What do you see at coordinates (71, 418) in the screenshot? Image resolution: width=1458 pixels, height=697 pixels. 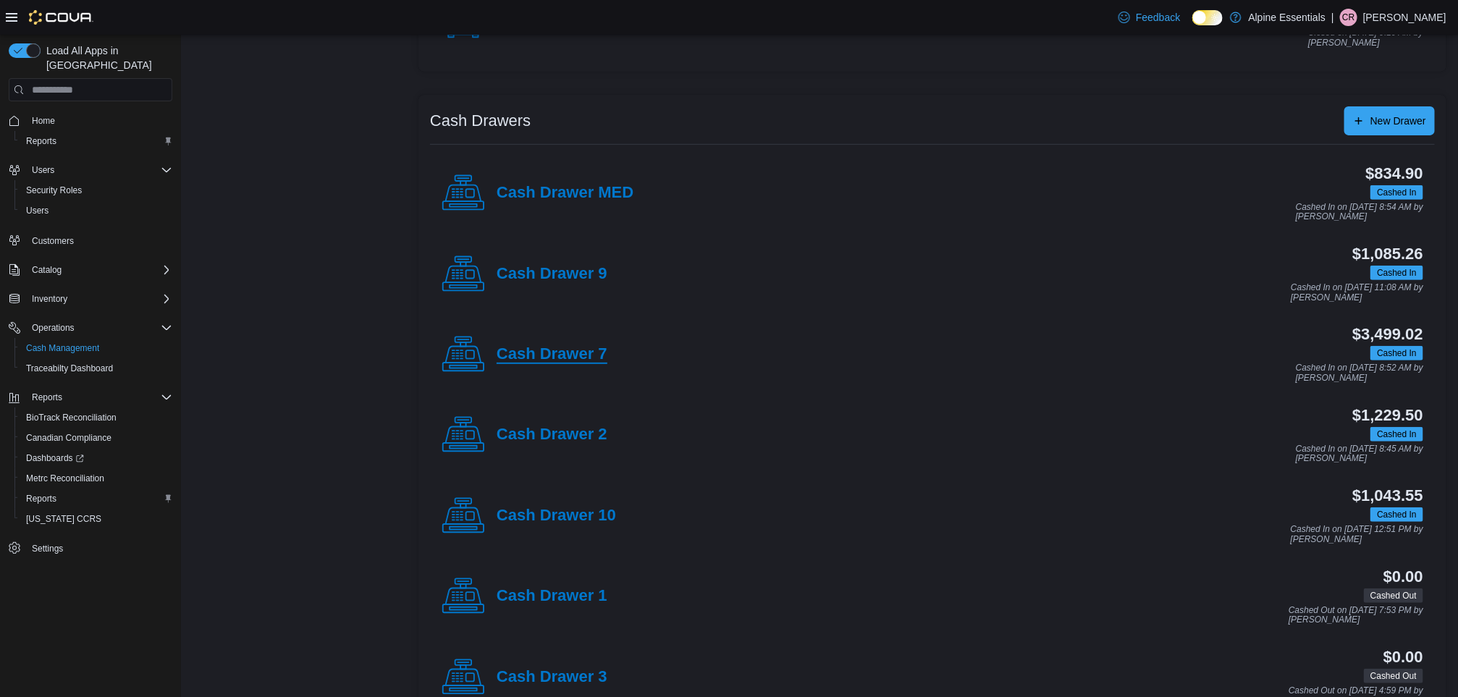 I see `a: BioTrack Reconciliation` at bounding box center [71, 418].